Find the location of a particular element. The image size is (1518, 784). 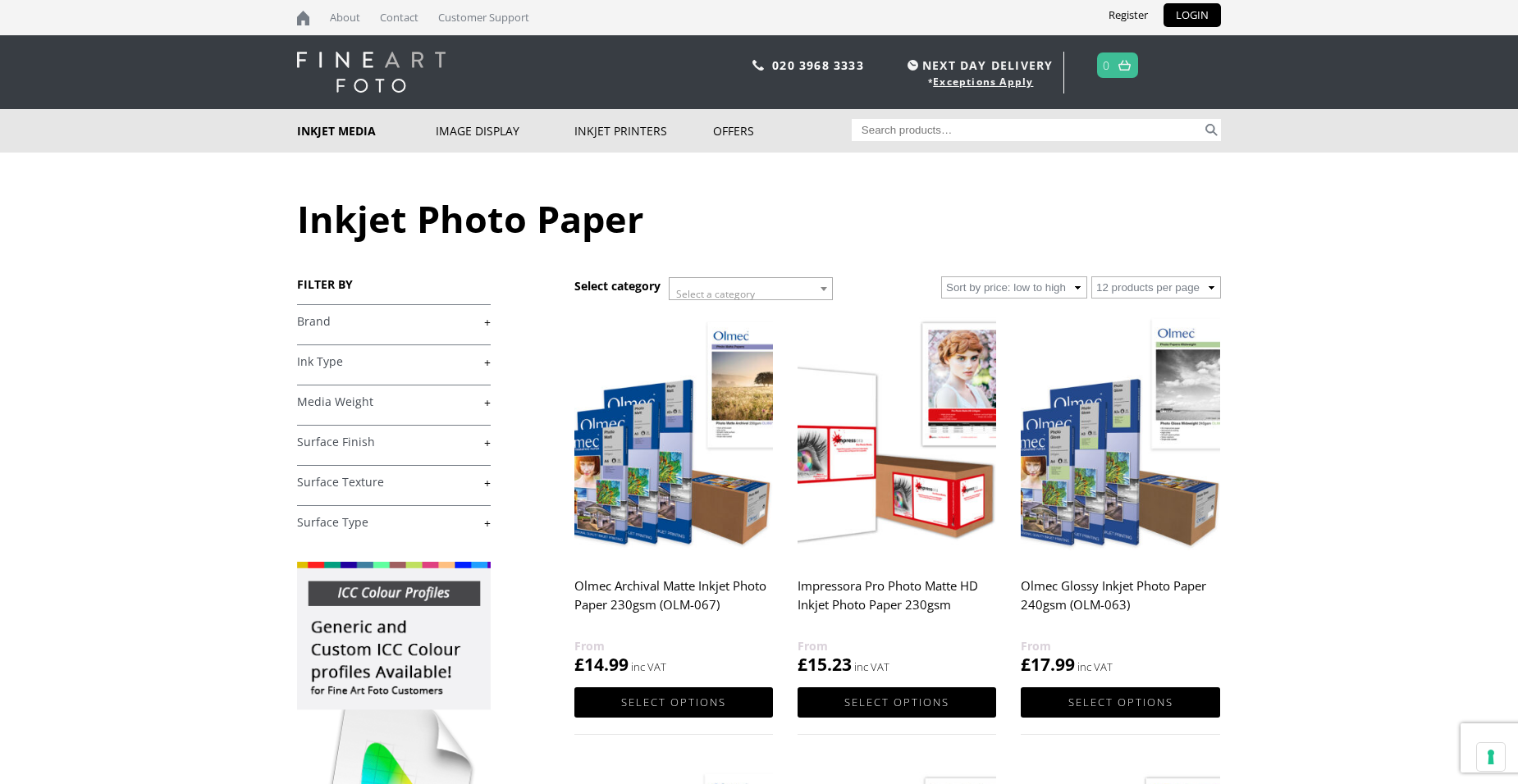

img: Olmec Glossy Inkjet Photo Paper 240gsm (OLM-063) is located at coordinates (1120, 435).